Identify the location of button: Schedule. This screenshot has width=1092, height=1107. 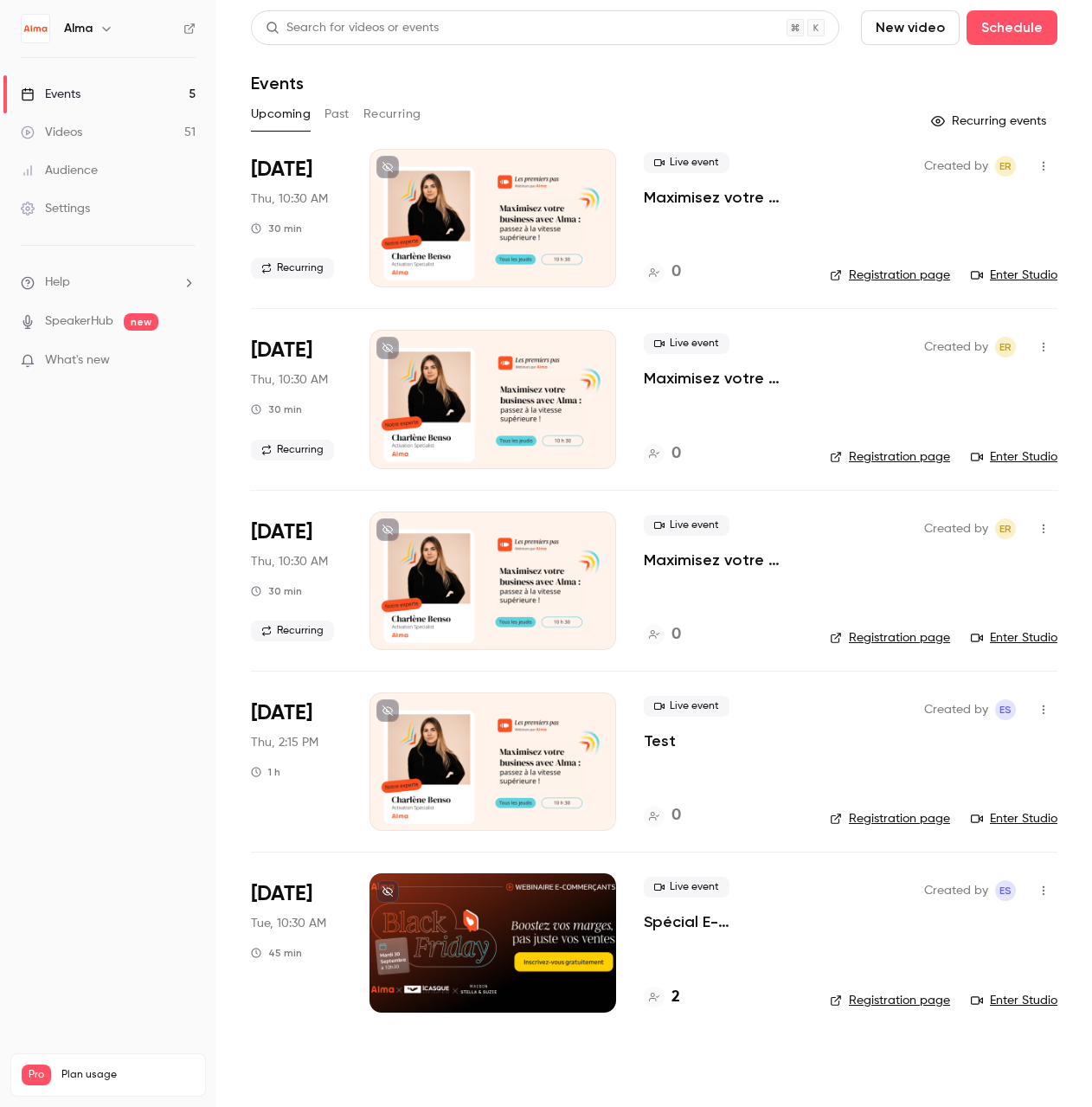
(1011, 28).